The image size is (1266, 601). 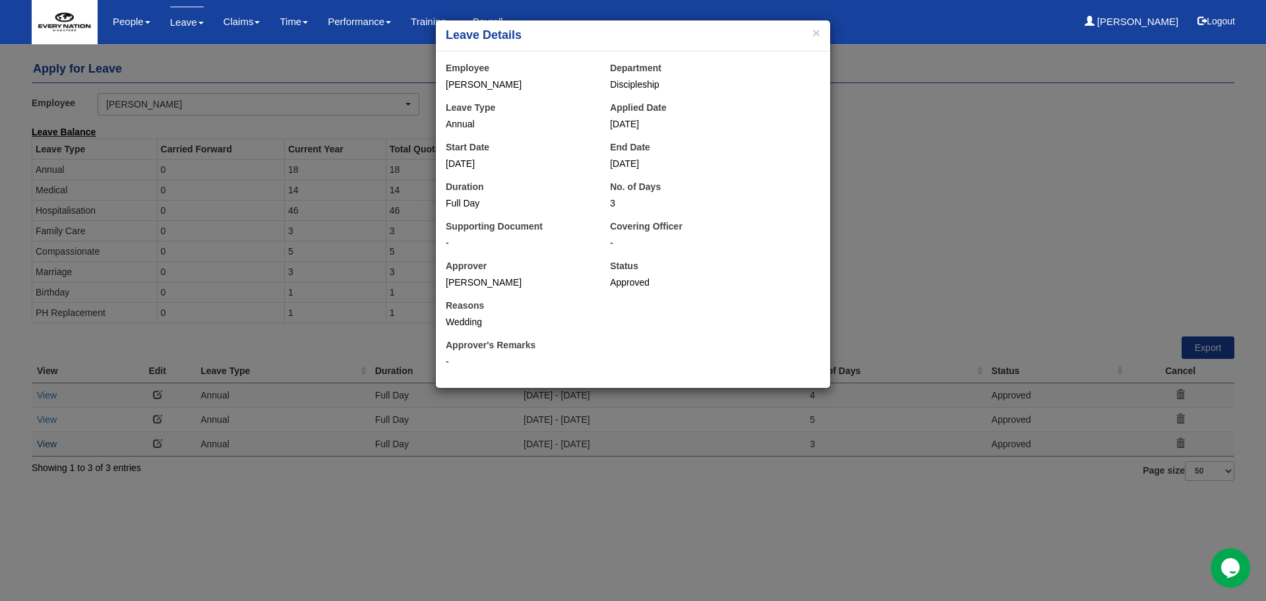 What do you see at coordinates (715, 84) in the screenshot?
I see `div: Discipleship` at bounding box center [715, 84].